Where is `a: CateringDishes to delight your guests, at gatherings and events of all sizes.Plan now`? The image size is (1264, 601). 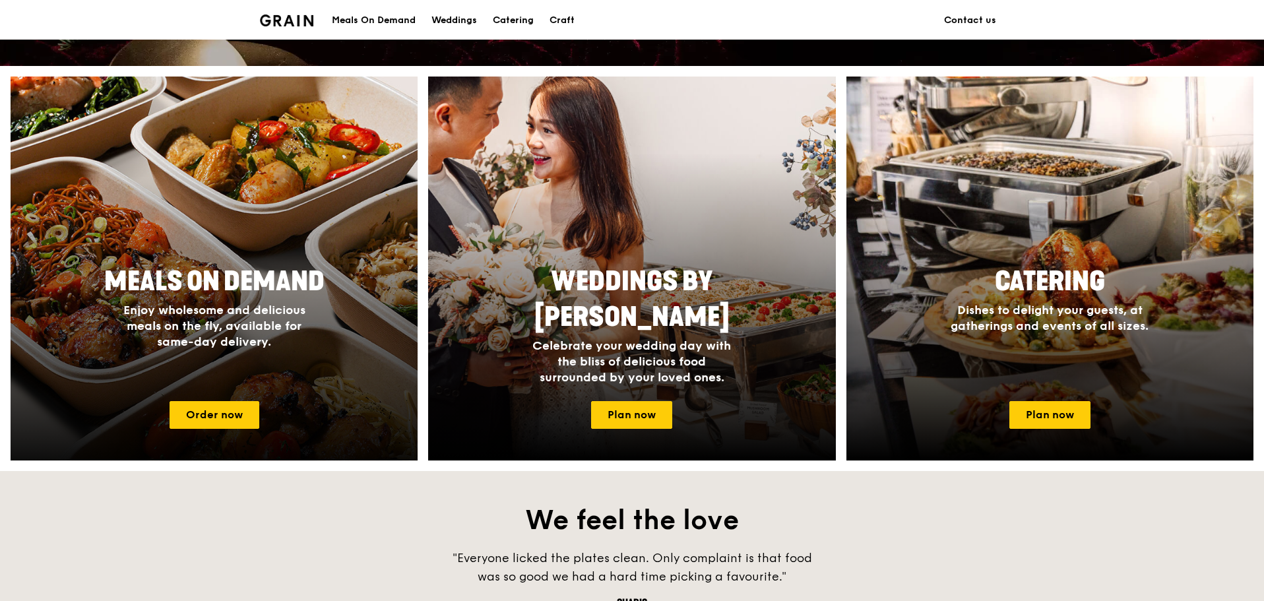
a: CateringDishes to delight your guests, at gatherings and events of all sizes.Plan now is located at coordinates (1049, 268).